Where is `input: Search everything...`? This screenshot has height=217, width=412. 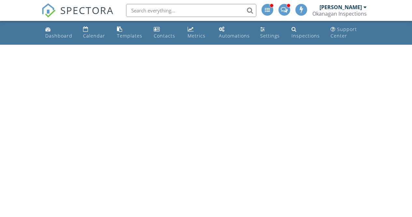 input: Search everything... is located at coordinates (191, 10).